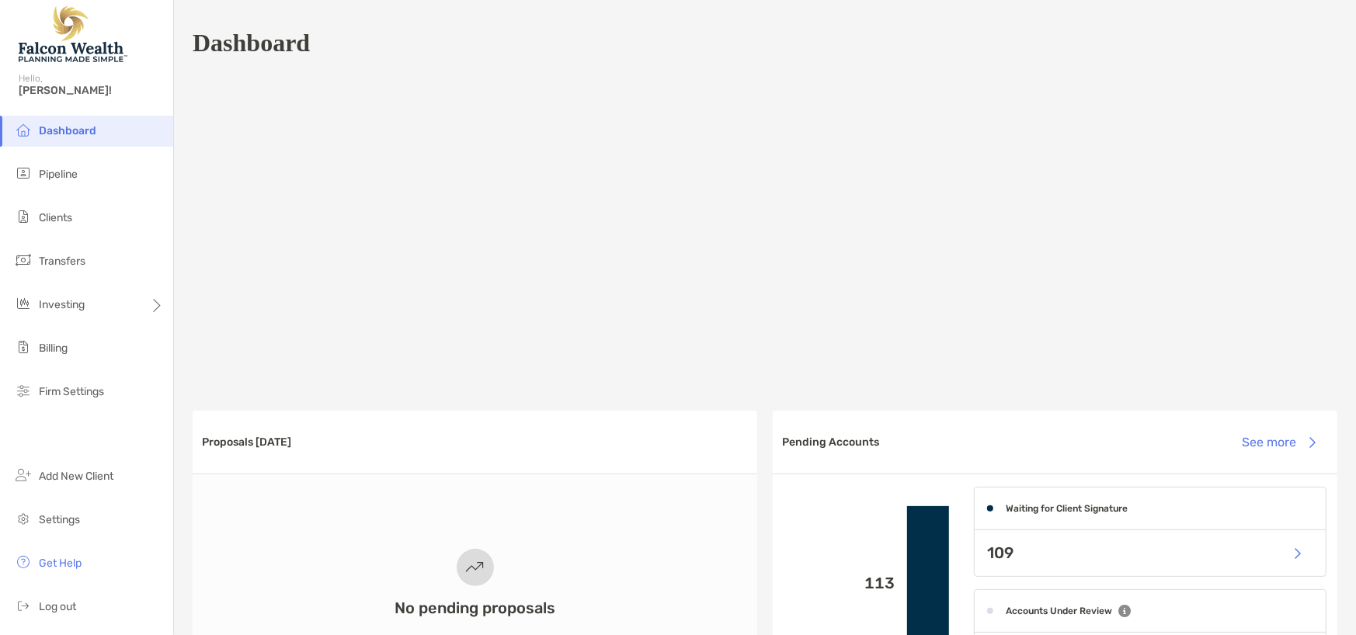 This screenshot has width=1356, height=635. Describe the element at coordinates (71, 392) in the screenshot. I see `span: Firm Settings` at that location.